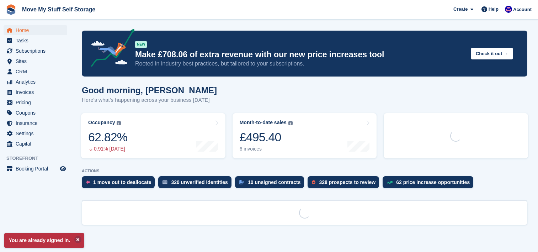 Image resolution: width=538 pixels, height=252 pixels. I want to click on a: 328 prospects to review, so click(345, 184).